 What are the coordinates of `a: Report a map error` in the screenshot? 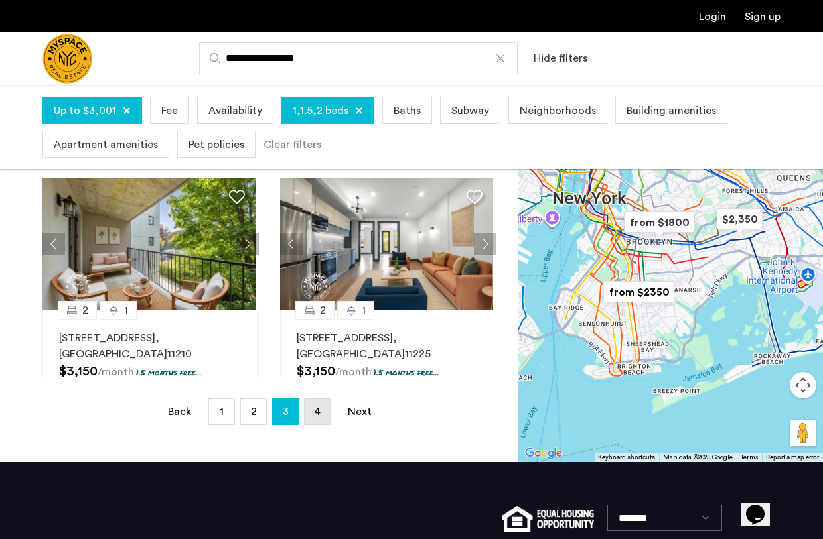 It's located at (792, 458).